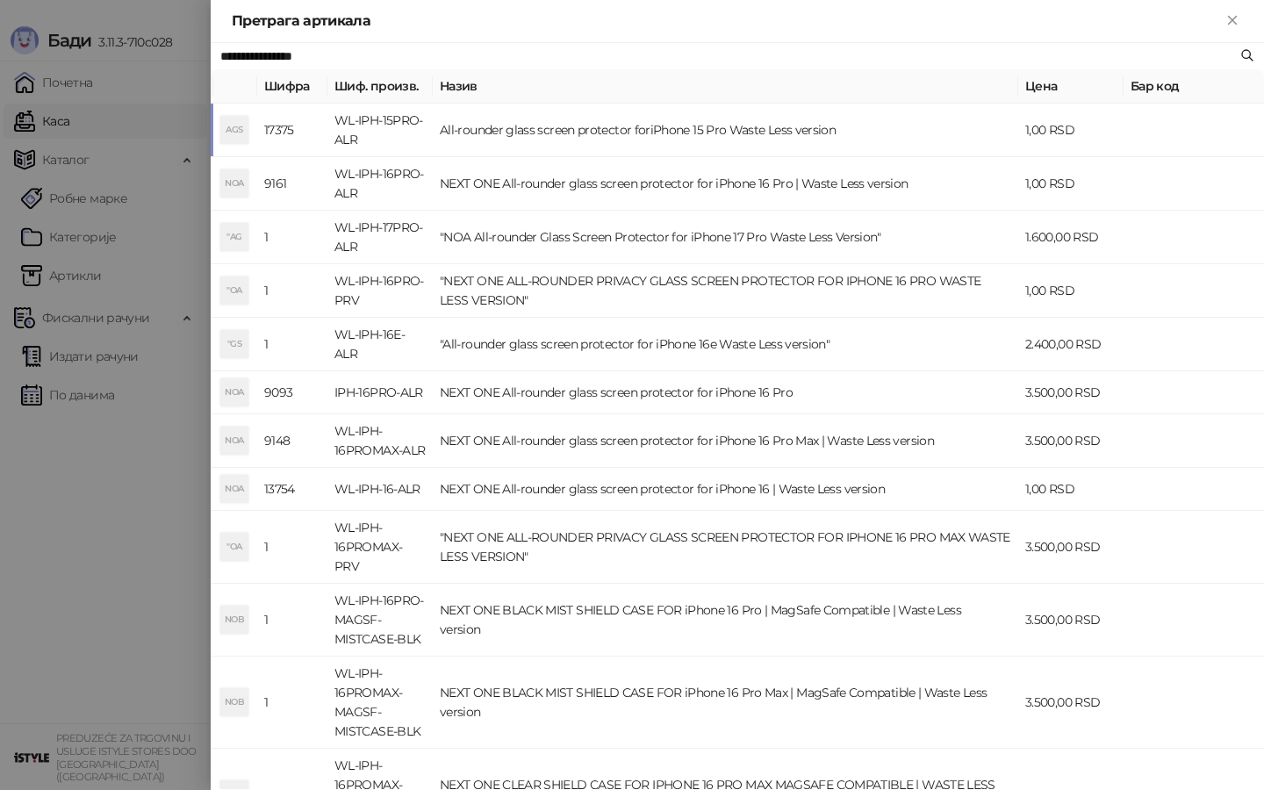 Image resolution: width=1264 pixels, height=790 pixels. I want to click on div: Претрага артикала, so click(727, 21).